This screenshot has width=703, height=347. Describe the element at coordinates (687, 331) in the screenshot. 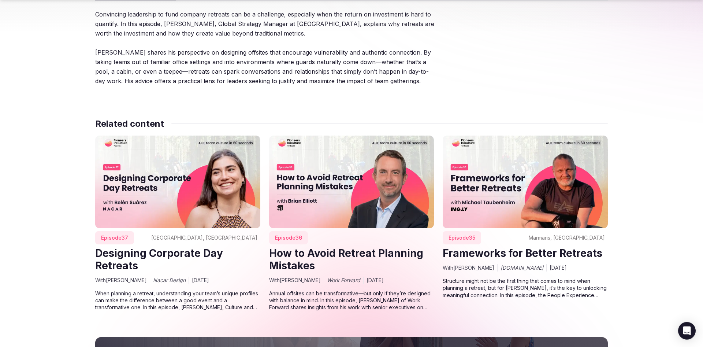

I see `div: Open Intercom Messenger` at that location.